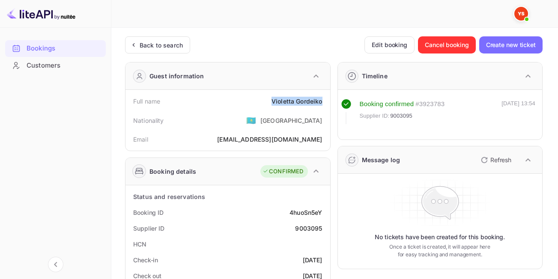  I want to click on div: 9003095, so click(309, 228).